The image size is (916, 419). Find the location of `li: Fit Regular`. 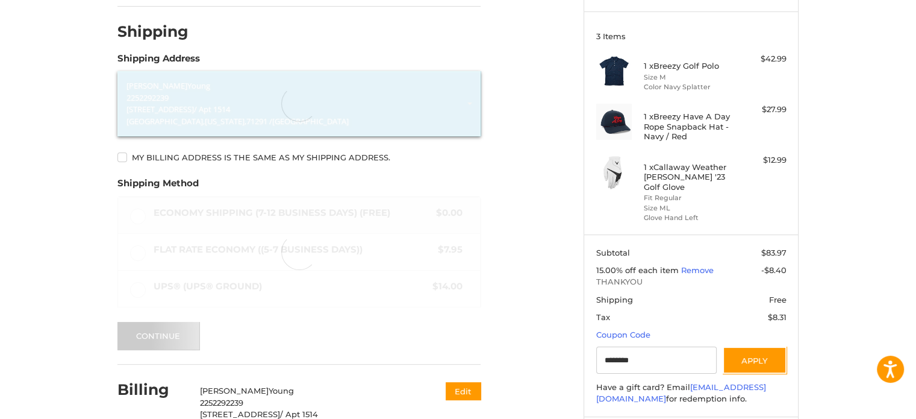

li: Fit Regular is located at coordinates (690, 198).